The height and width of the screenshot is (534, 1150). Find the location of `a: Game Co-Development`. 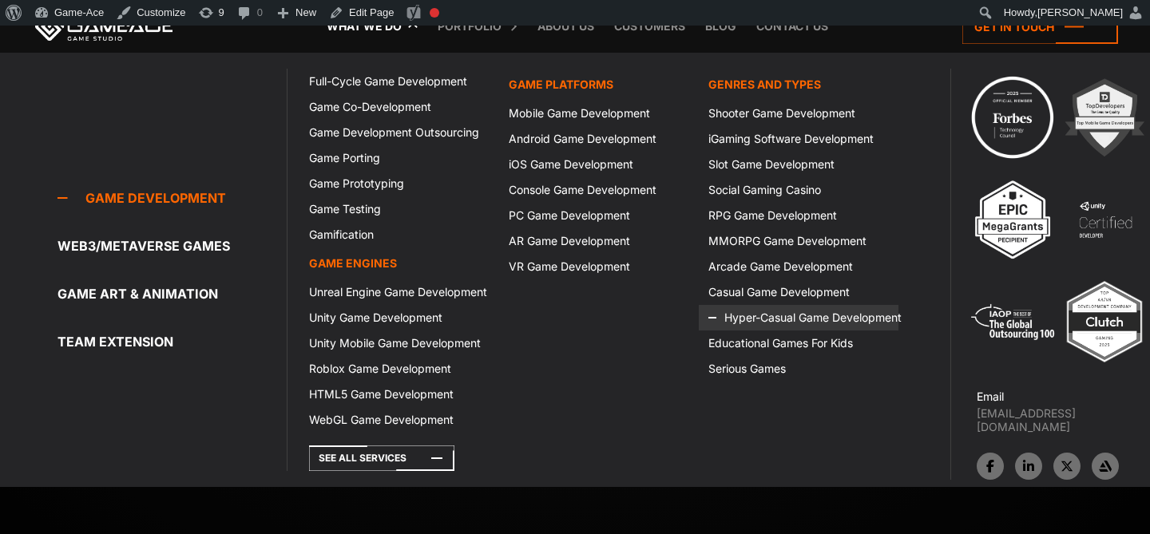

a: Game Co-Development is located at coordinates (399, 107).